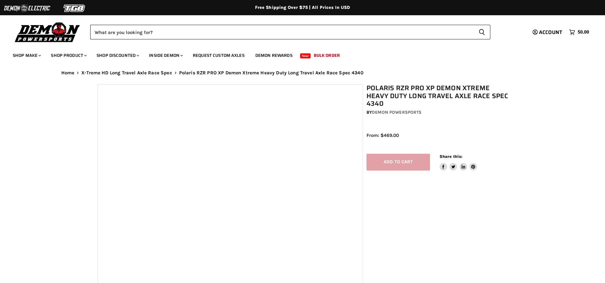 This screenshot has width=605, height=283. What do you see at coordinates (68, 55) in the screenshot?
I see `a: Shop Product` at bounding box center [68, 55].